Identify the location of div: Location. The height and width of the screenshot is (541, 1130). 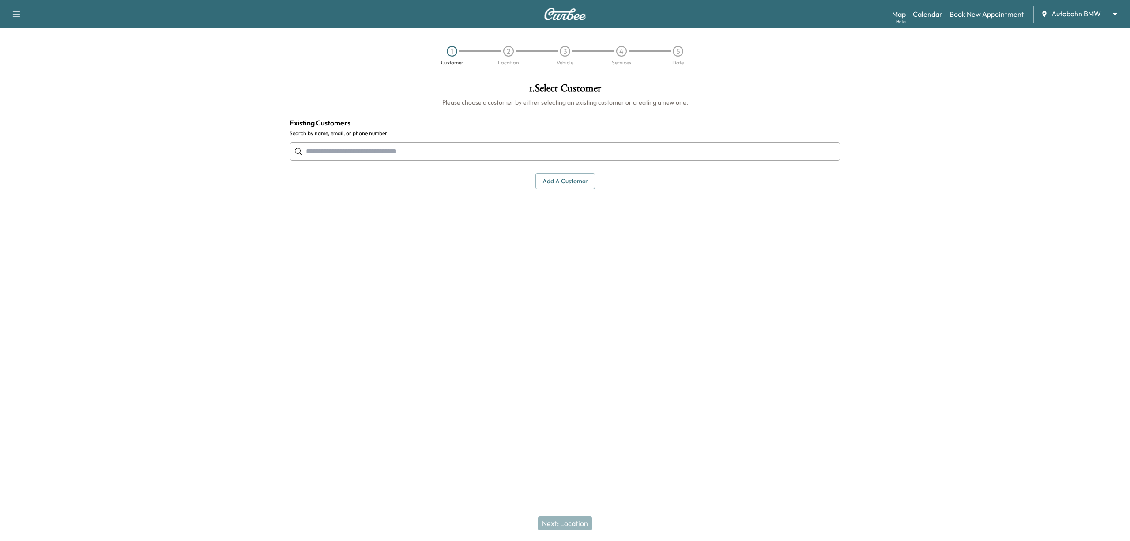
(509, 63).